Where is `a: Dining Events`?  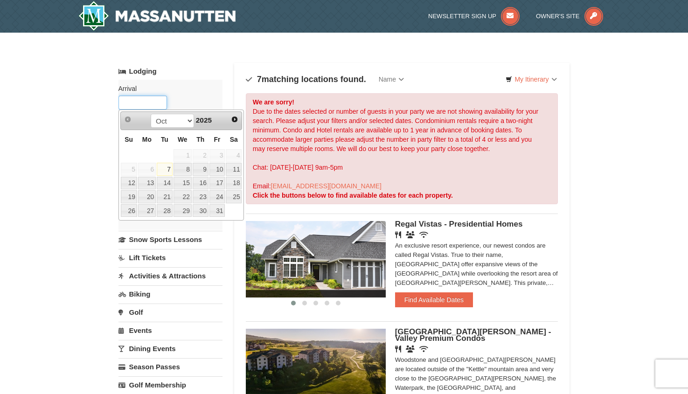 a: Dining Events is located at coordinates (170, 349).